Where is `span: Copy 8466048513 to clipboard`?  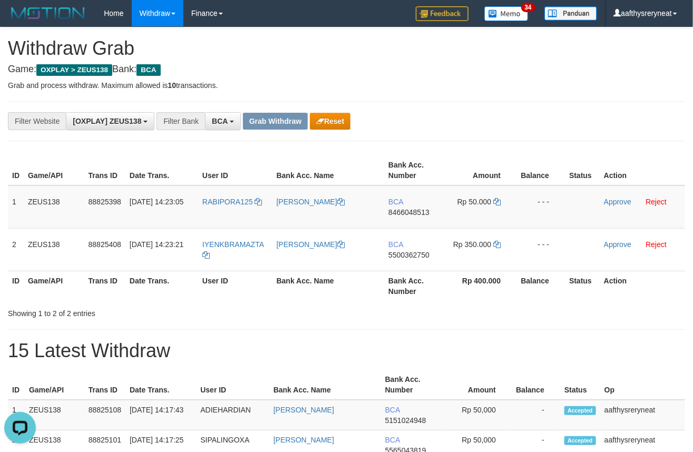
span: Copy 8466048513 to clipboard is located at coordinates (409, 212).